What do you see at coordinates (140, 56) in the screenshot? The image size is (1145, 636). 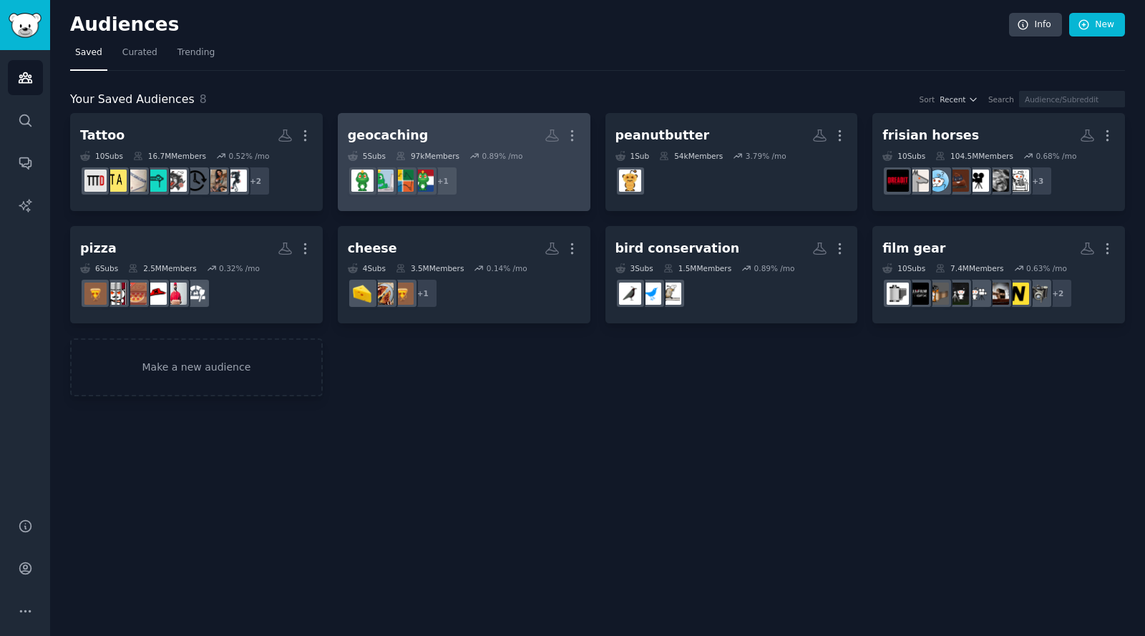 I see `a: Curated` at bounding box center [140, 56].